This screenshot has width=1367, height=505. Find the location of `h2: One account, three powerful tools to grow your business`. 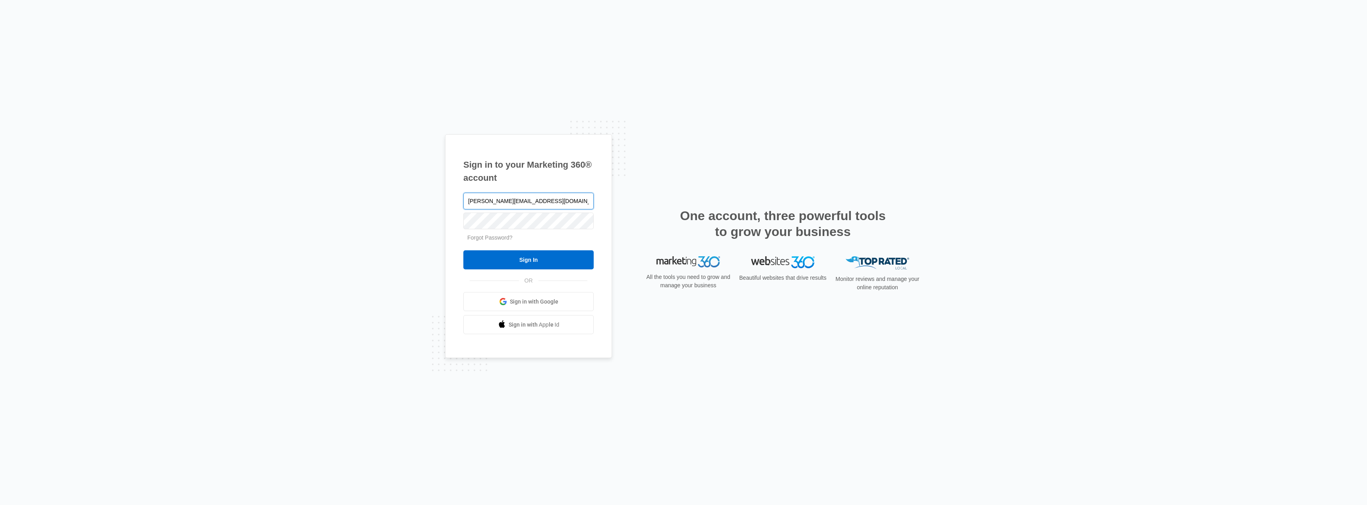

h2: One account, three powerful tools to grow your business is located at coordinates (783, 224).